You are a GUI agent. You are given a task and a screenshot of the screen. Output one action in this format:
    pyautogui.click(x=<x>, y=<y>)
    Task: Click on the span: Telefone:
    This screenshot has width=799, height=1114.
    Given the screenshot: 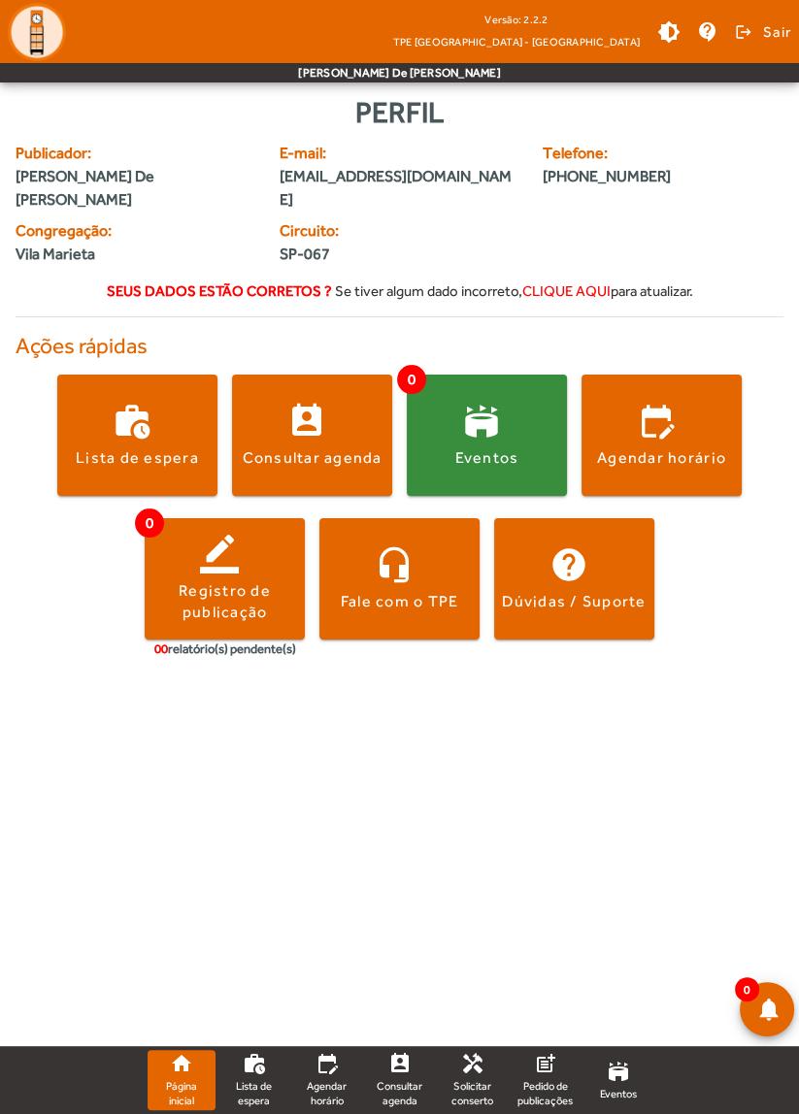 What is the action you would take?
    pyautogui.click(x=630, y=153)
    